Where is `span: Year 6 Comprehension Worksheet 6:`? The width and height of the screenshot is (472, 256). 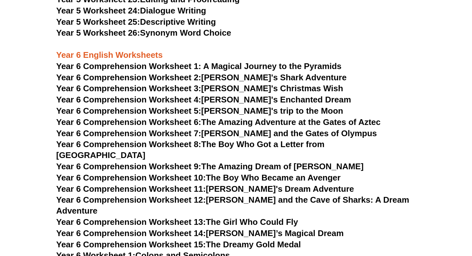 span: Year 6 Comprehension Worksheet 6: is located at coordinates (129, 122).